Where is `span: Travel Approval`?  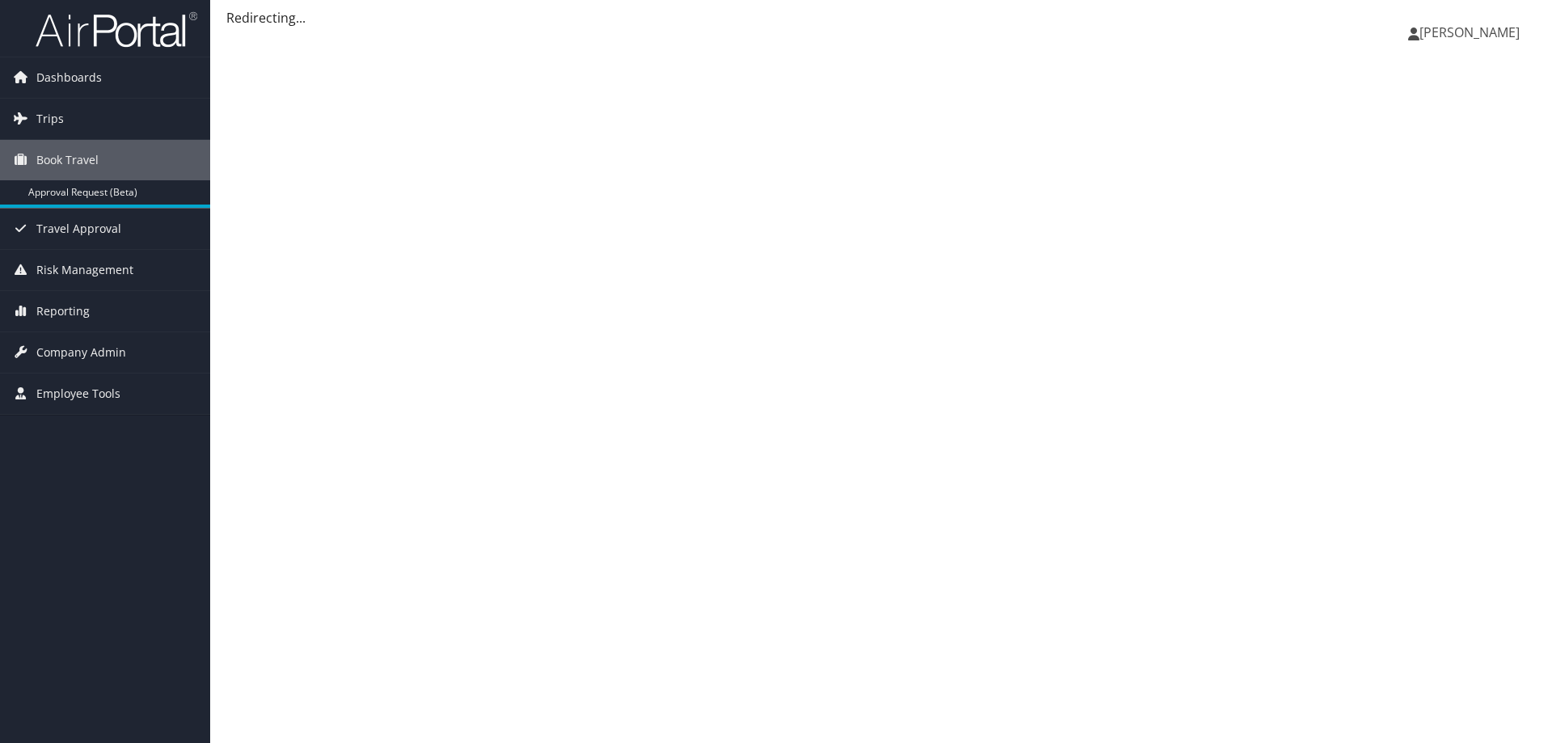 span: Travel Approval is located at coordinates (78, 229).